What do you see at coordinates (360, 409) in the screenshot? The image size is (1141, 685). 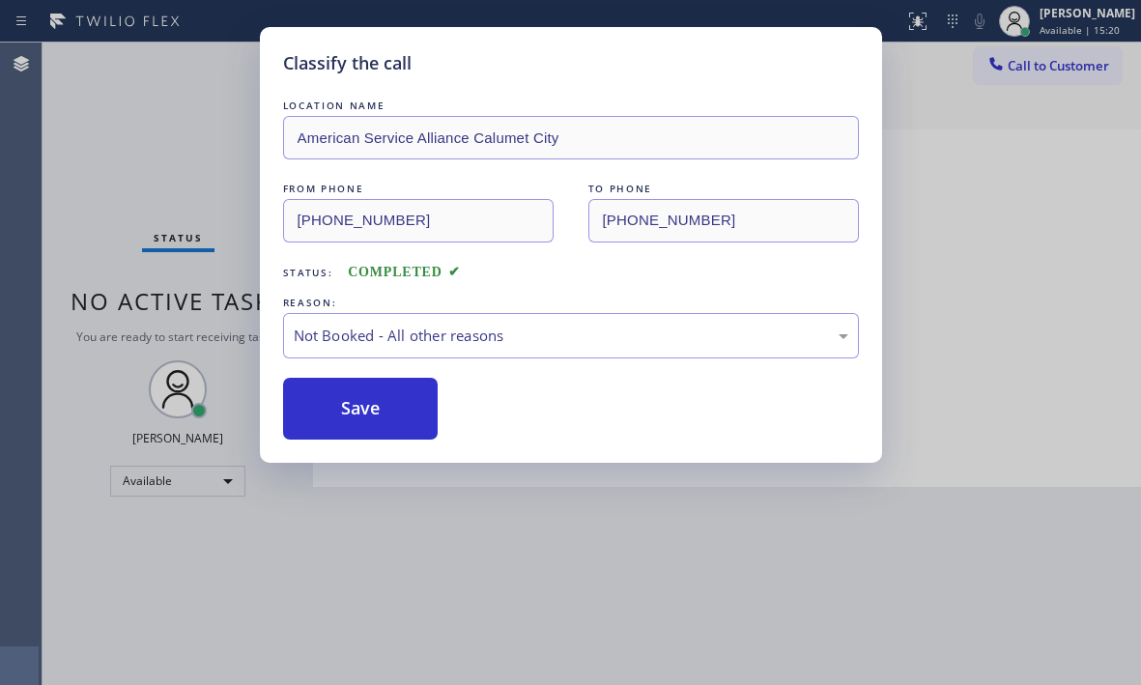 I see `button: Save` at bounding box center [360, 409].